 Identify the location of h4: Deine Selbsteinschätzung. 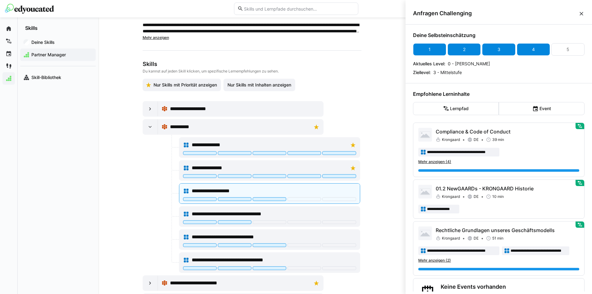
(499, 35).